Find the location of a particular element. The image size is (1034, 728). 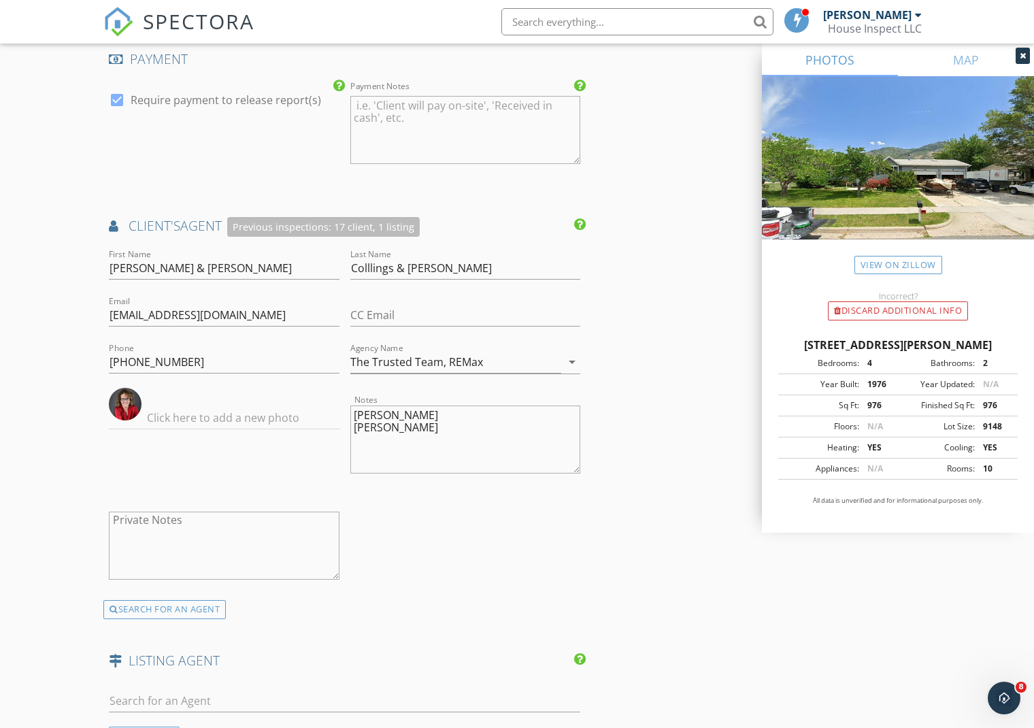

h4: AGENT is located at coordinates (344, 226).